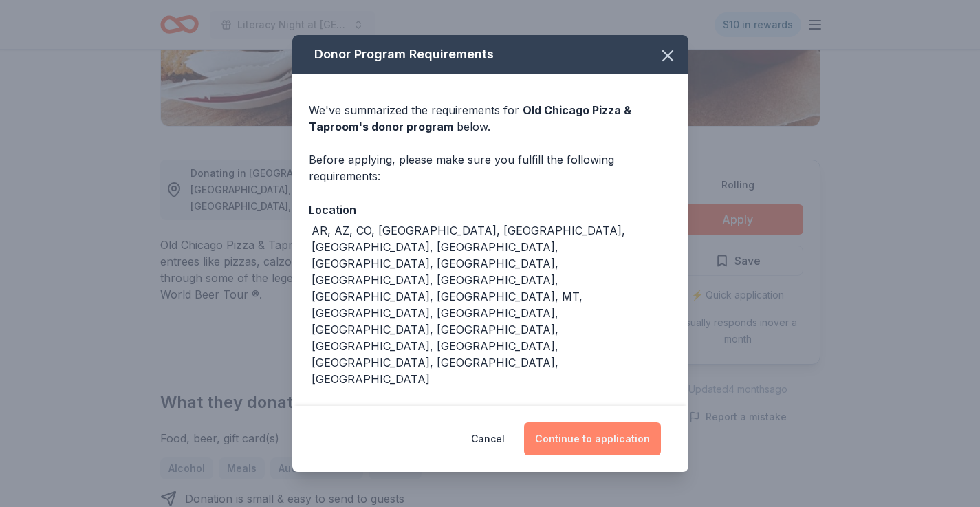 The image size is (980, 507). Describe the element at coordinates (490, 413) in the screenshot. I see `div: Deadline` at that location.